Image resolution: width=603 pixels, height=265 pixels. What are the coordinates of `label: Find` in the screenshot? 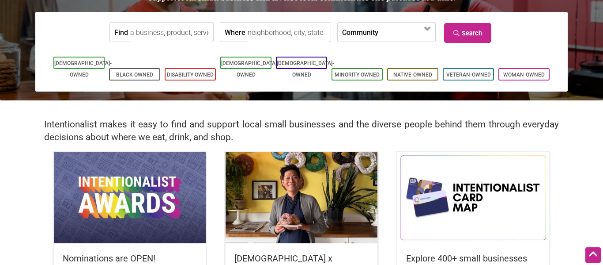 It's located at (121, 32).